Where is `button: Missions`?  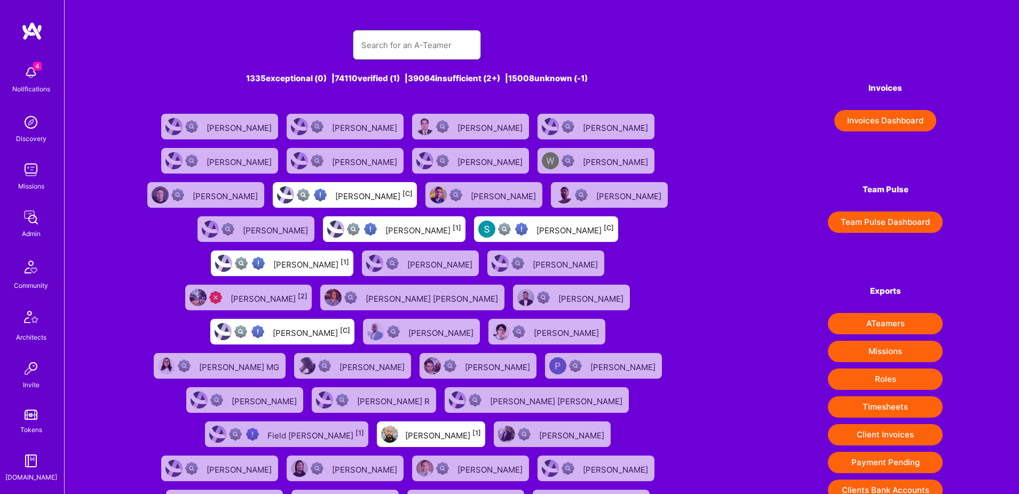 button: Missions is located at coordinates (885, 351).